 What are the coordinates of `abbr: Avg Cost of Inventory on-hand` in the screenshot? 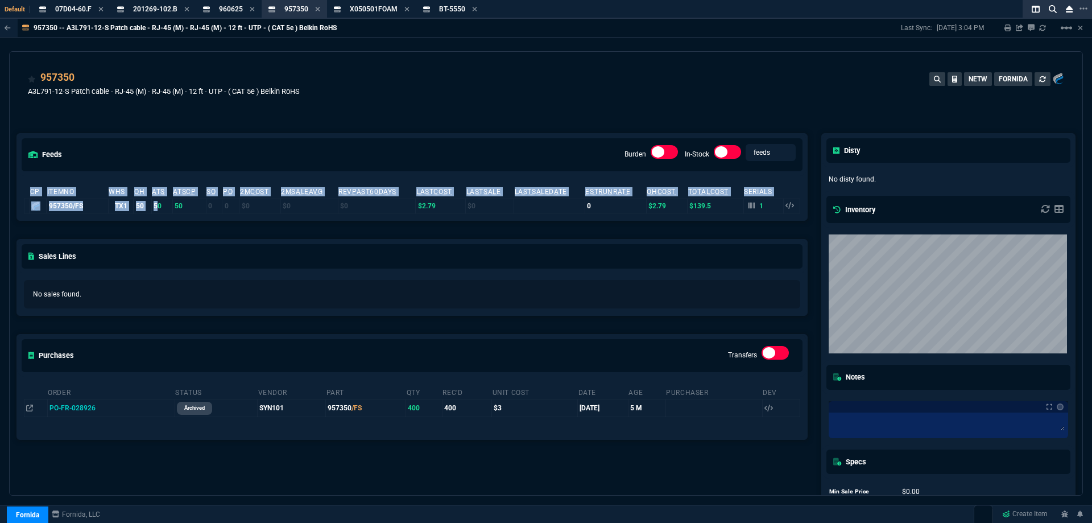 It's located at (661, 192).